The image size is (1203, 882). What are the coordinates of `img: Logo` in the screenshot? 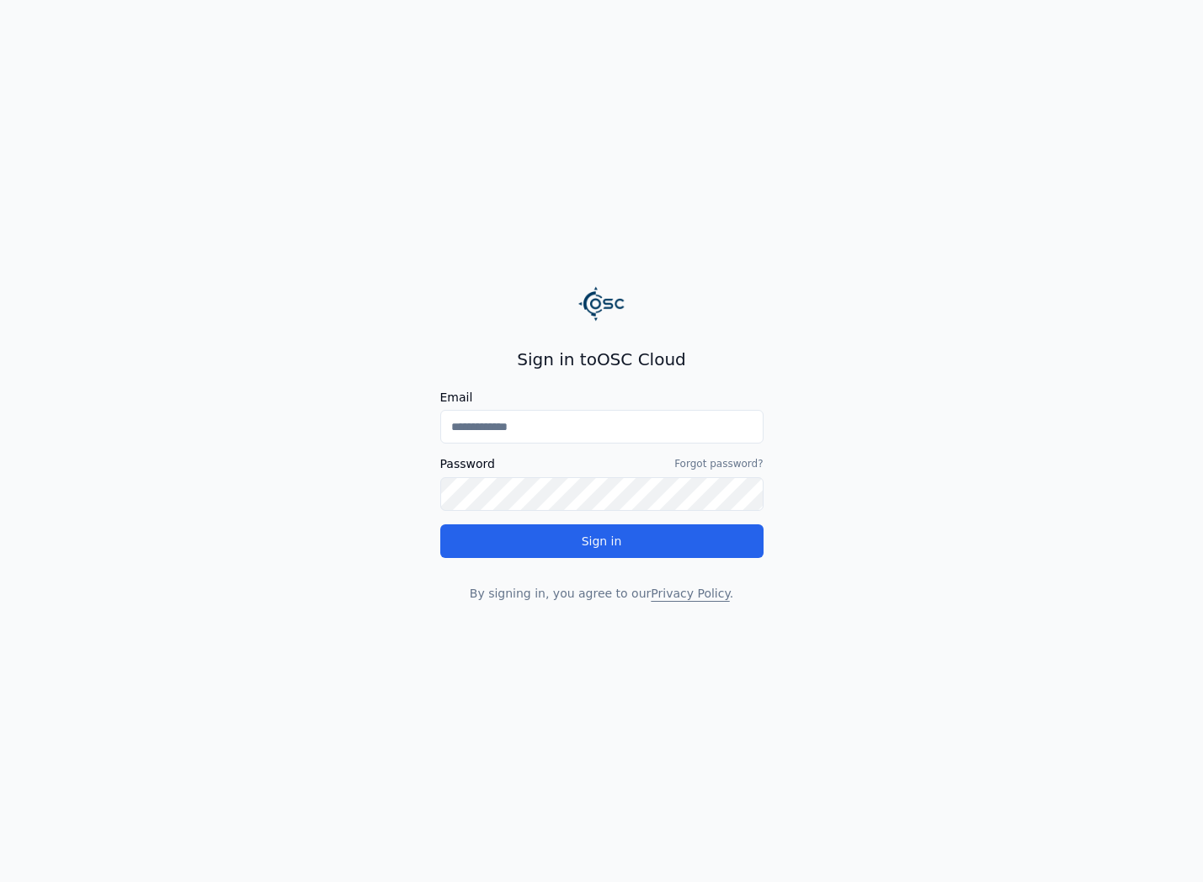 It's located at (602, 304).